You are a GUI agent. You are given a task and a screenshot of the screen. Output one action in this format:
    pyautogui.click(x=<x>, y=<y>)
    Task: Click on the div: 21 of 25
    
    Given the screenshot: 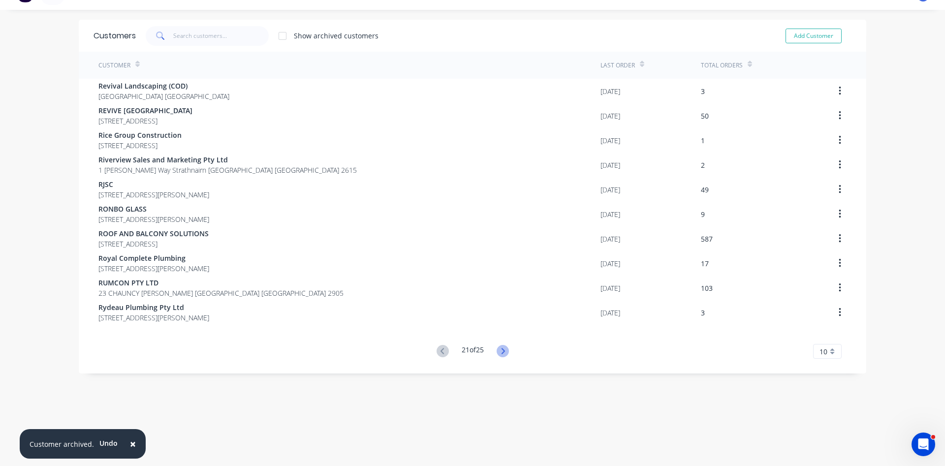 What is the action you would take?
    pyautogui.click(x=473, y=352)
    